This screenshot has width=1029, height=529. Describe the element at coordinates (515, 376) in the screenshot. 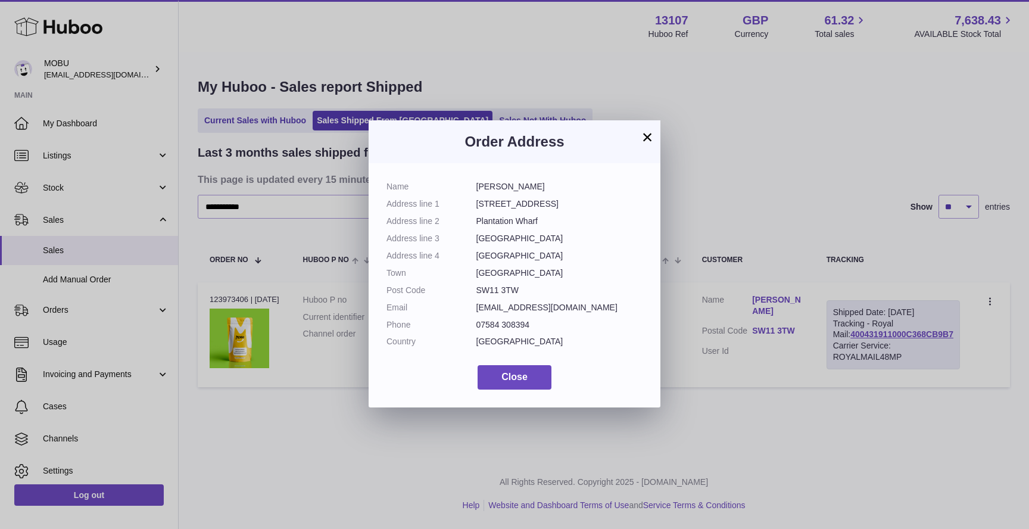

I see `span: Close` at that location.